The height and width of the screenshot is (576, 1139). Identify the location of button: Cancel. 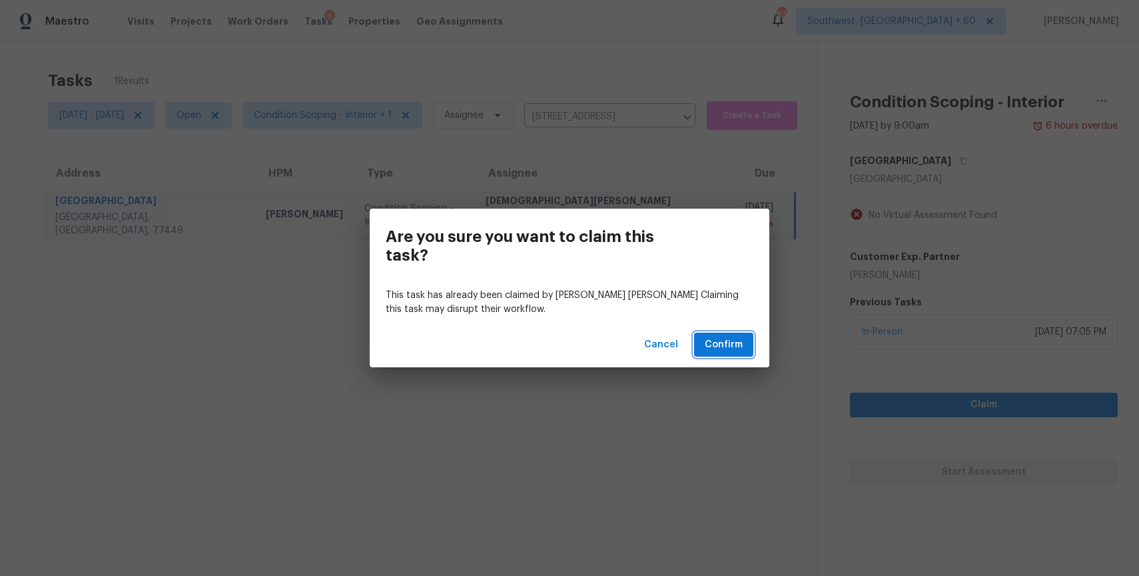
(661, 344).